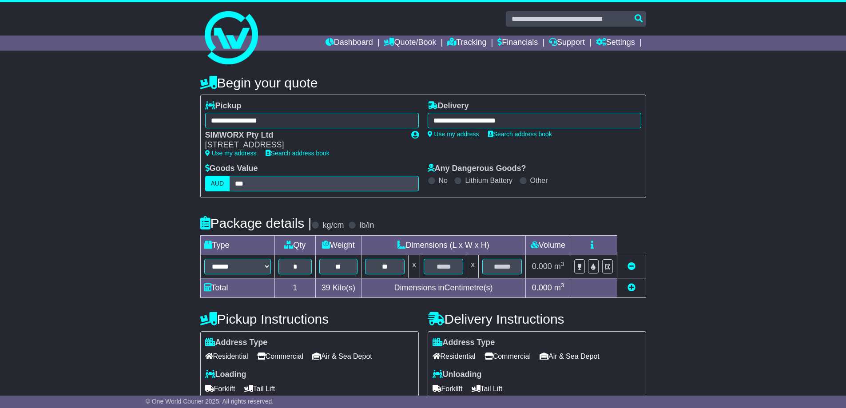  What do you see at coordinates (237, 245) in the screenshot?
I see `td: Type` at bounding box center [237, 245].